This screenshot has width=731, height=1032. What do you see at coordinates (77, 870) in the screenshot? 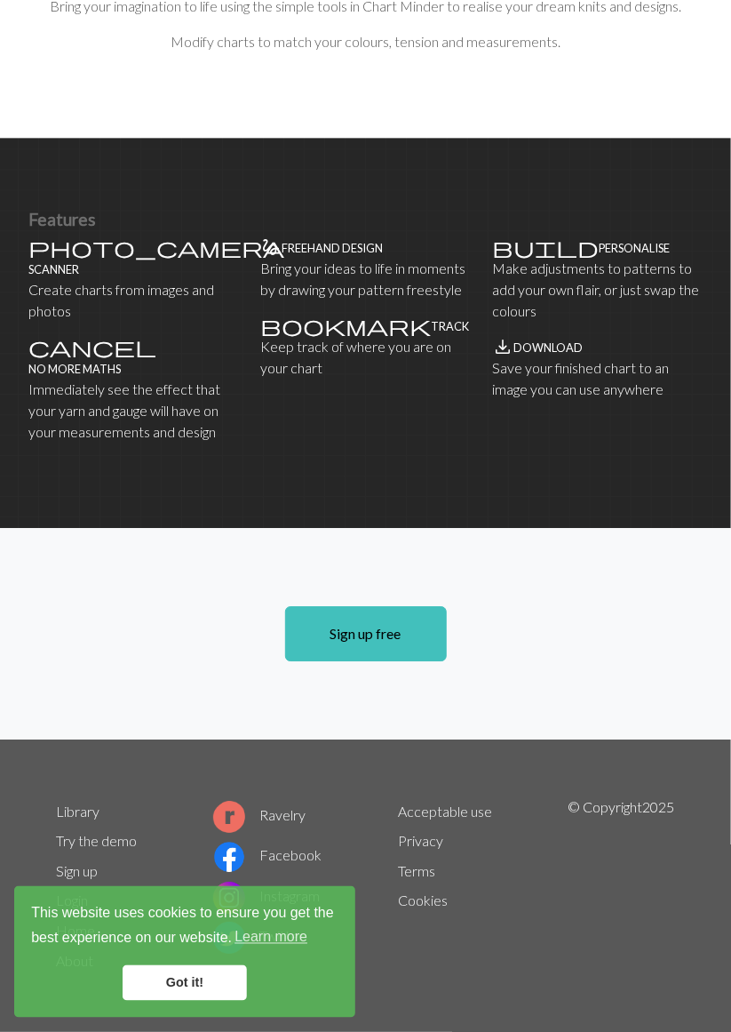
I see `a: Sign up` at bounding box center [77, 870].